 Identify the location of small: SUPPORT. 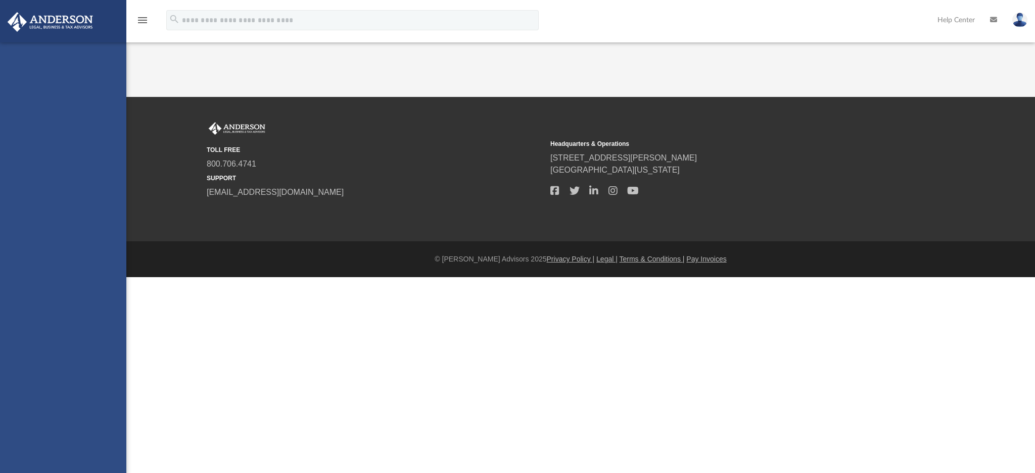
(375, 178).